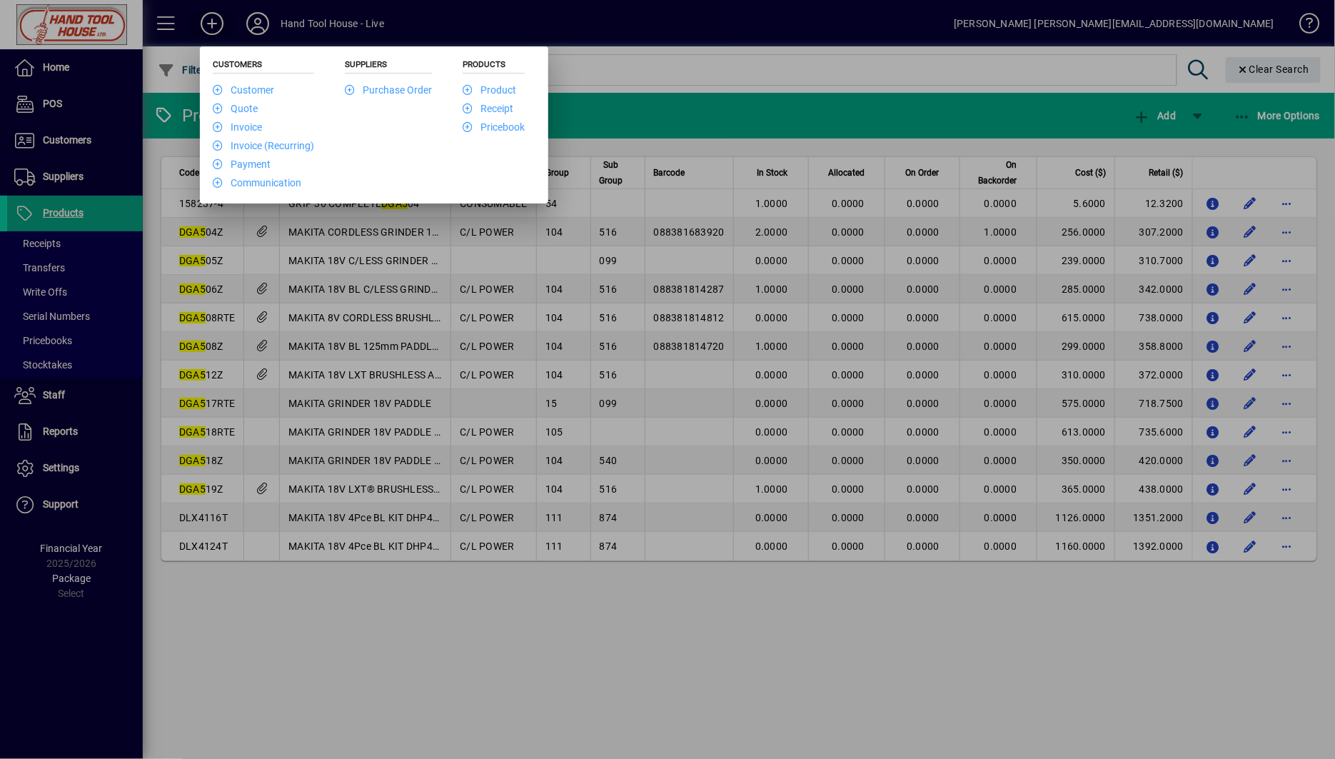  Describe the element at coordinates (257, 183) in the screenshot. I see `a: Communication` at that location.